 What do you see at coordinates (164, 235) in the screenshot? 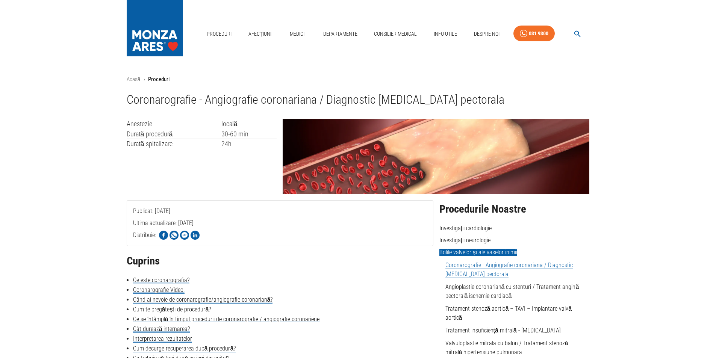
I see `button: Share on Facebook` at bounding box center [164, 235].